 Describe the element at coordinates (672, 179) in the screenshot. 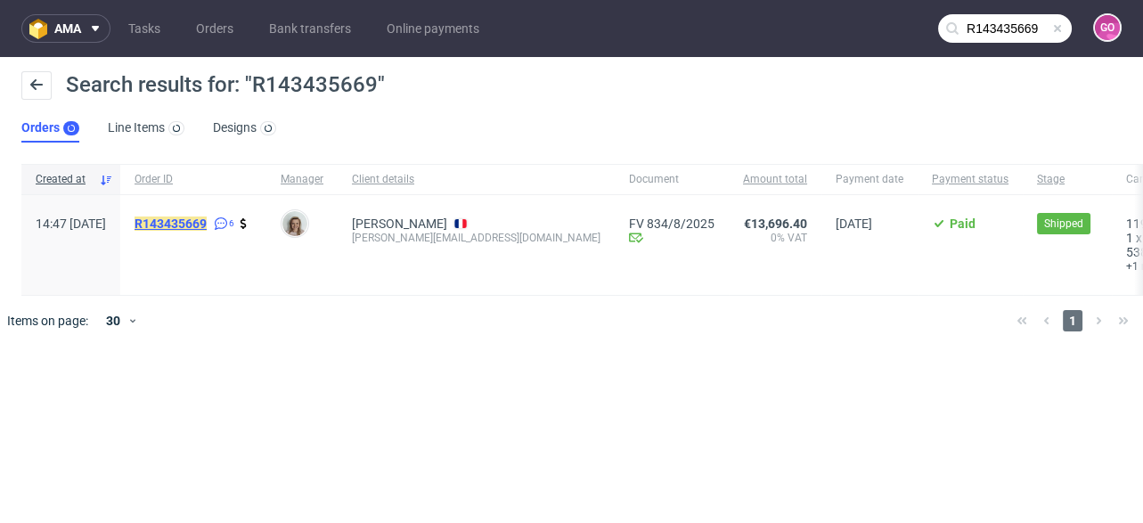

I see `span: Document` at that location.